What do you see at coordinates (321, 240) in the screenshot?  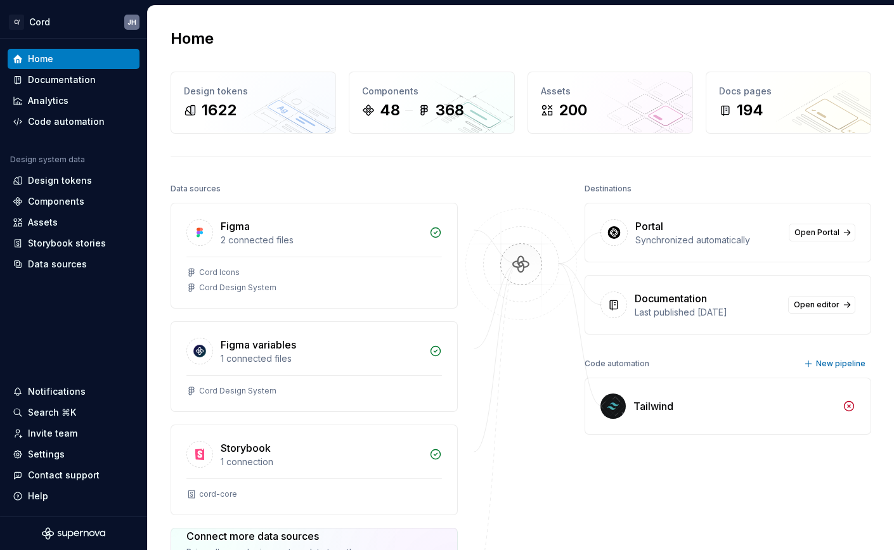 I see `div: 2 connected files` at bounding box center [321, 240].